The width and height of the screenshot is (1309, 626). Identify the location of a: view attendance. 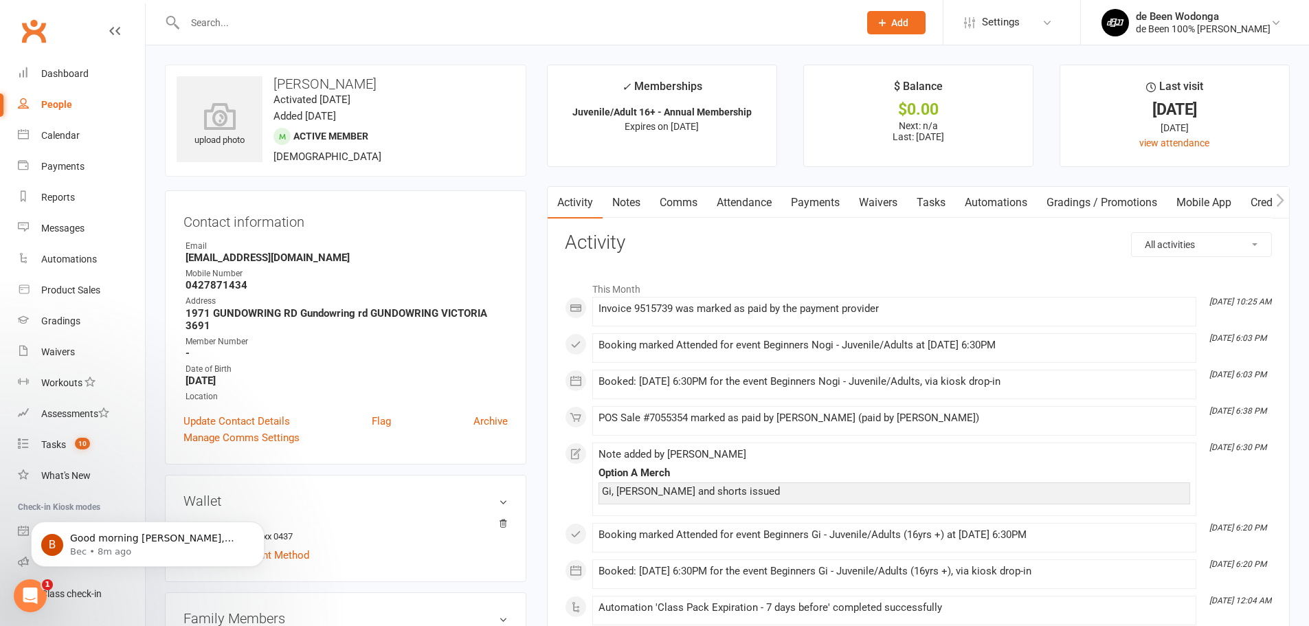
(1174, 143).